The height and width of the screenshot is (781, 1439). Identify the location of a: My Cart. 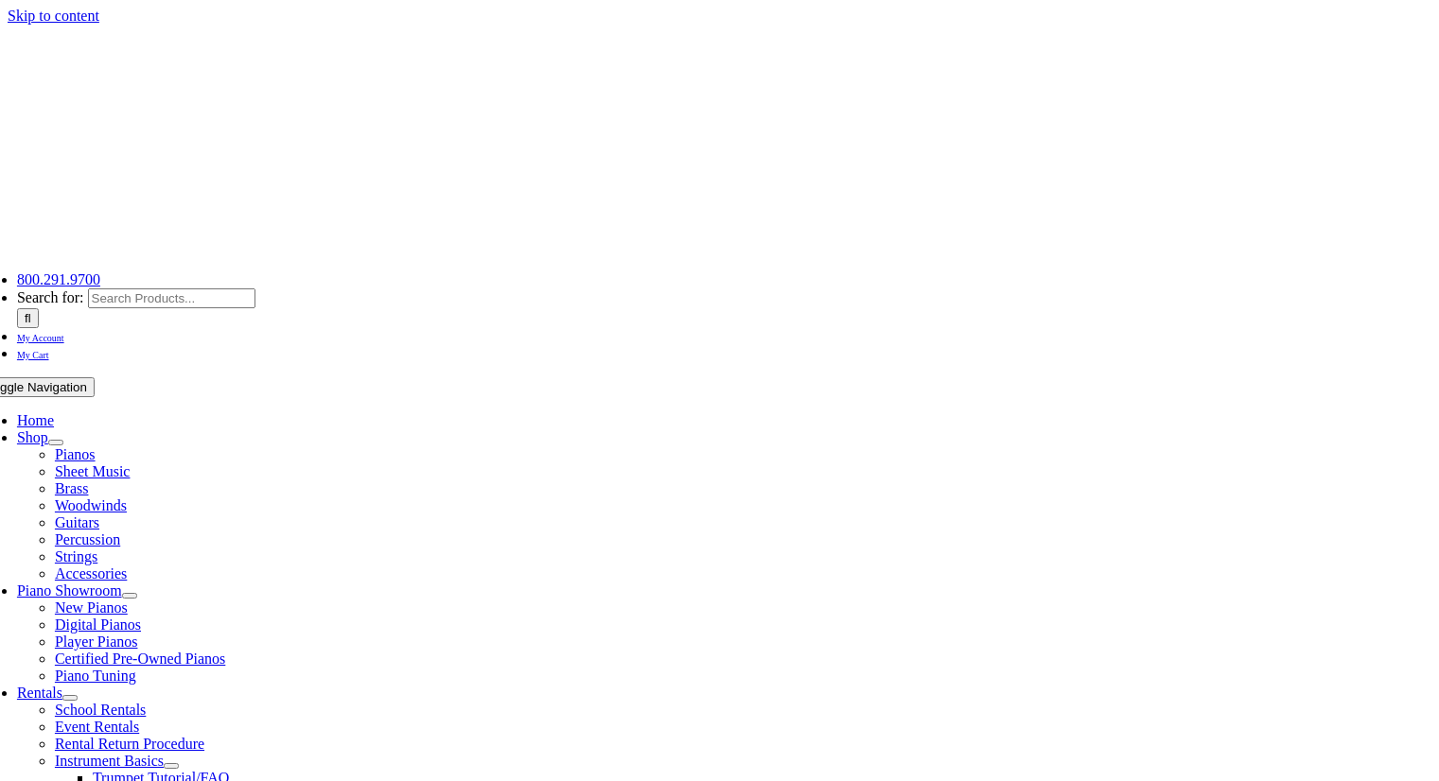
(33, 353).